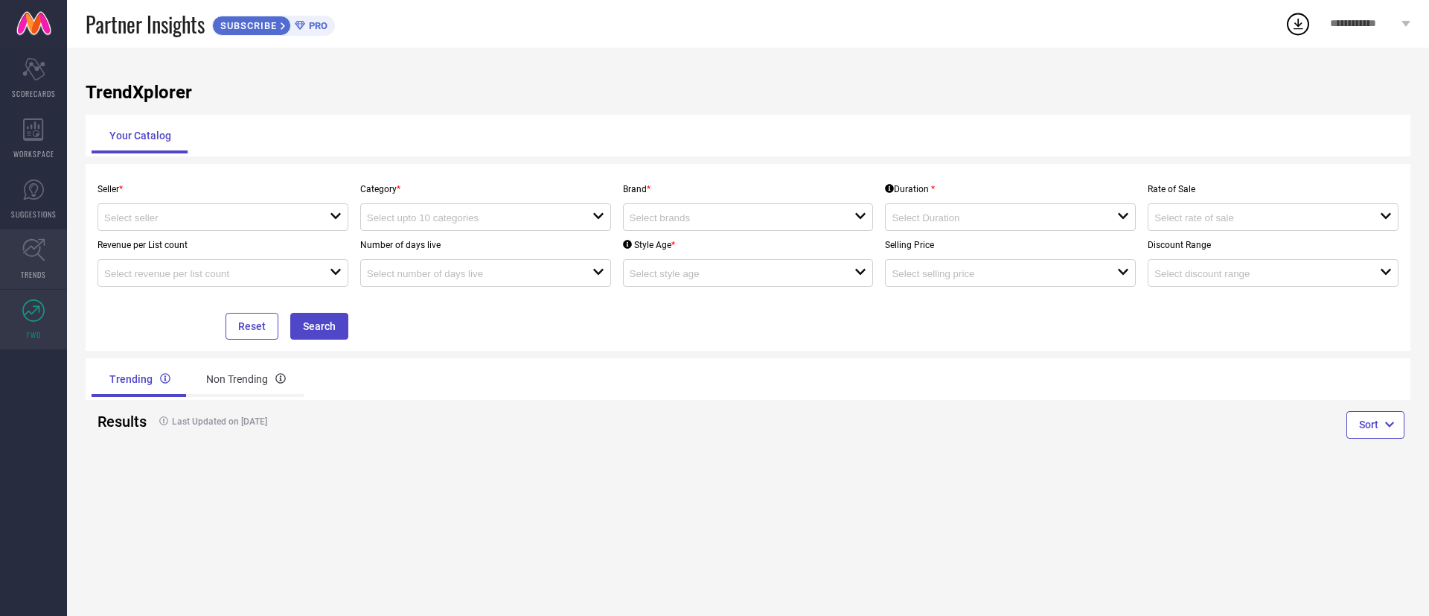 Image resolution: width=1429 pixels, height=616 pixels. What do you see at coordinates (223, 189) in the screenshot?
I see `p: Seller` at bounding box center [223, 189].